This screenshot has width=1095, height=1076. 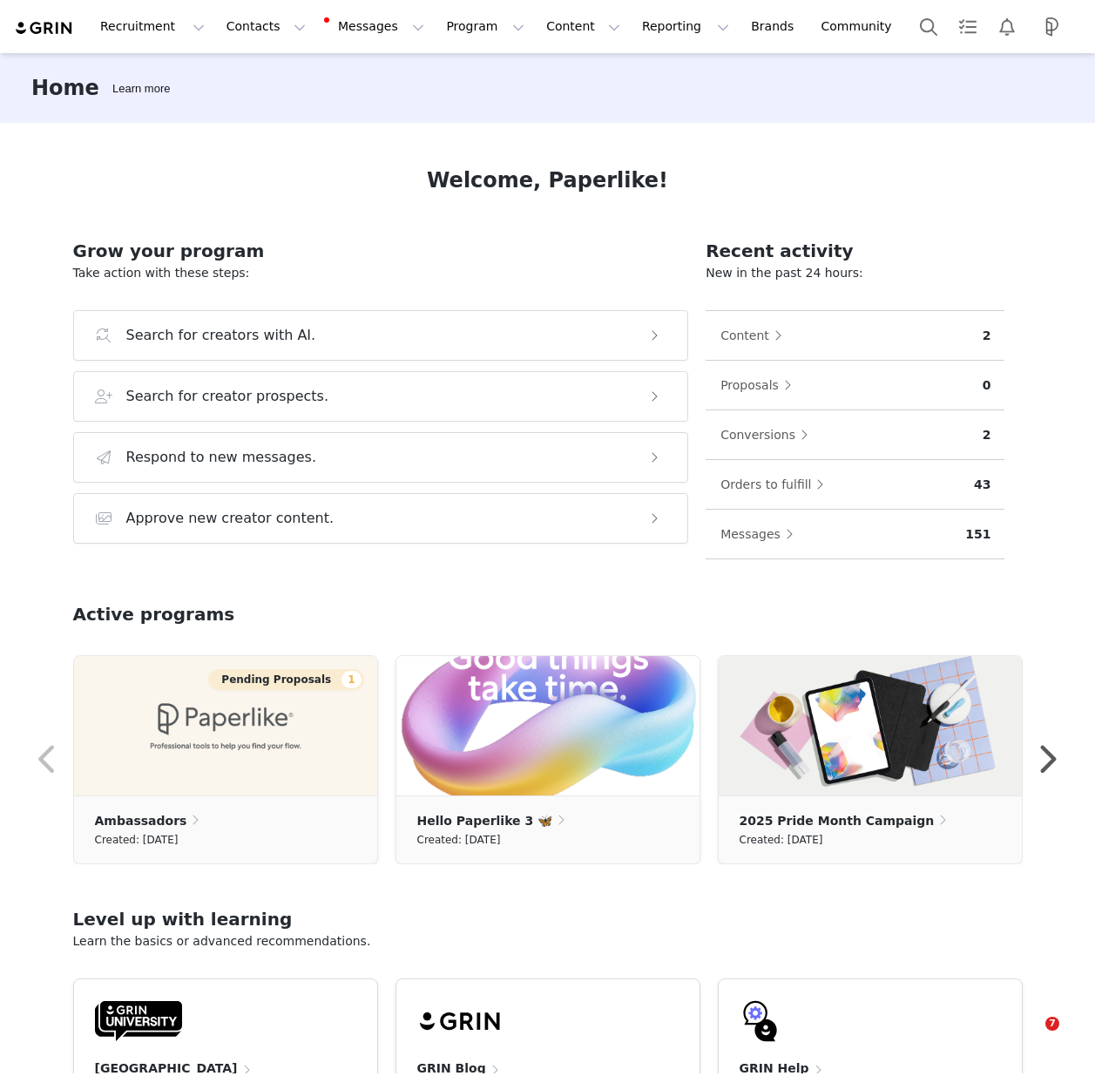 I want to click on p: 43, so click(x=982, y=484).